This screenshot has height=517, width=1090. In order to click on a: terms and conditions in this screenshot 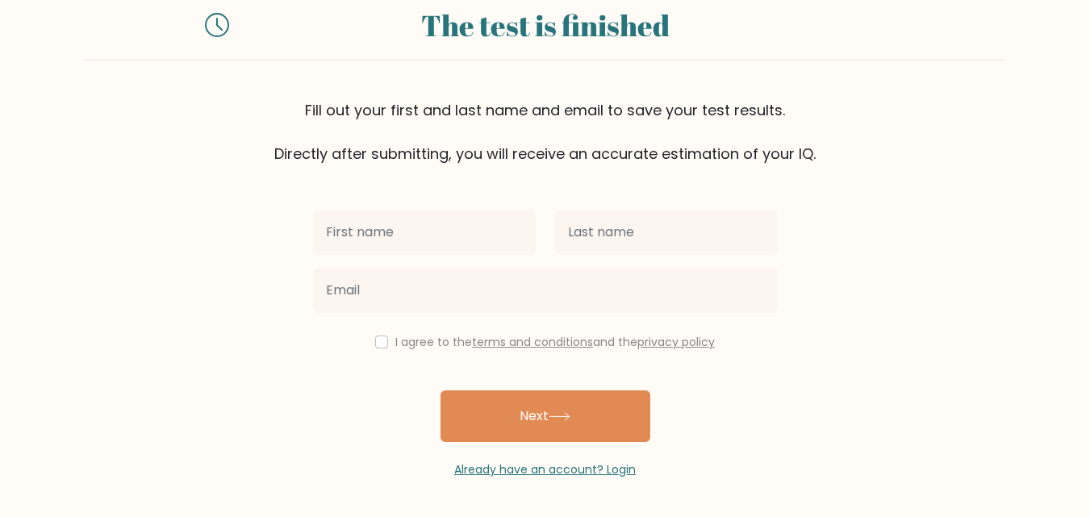, I will do `click(532, 342)`.